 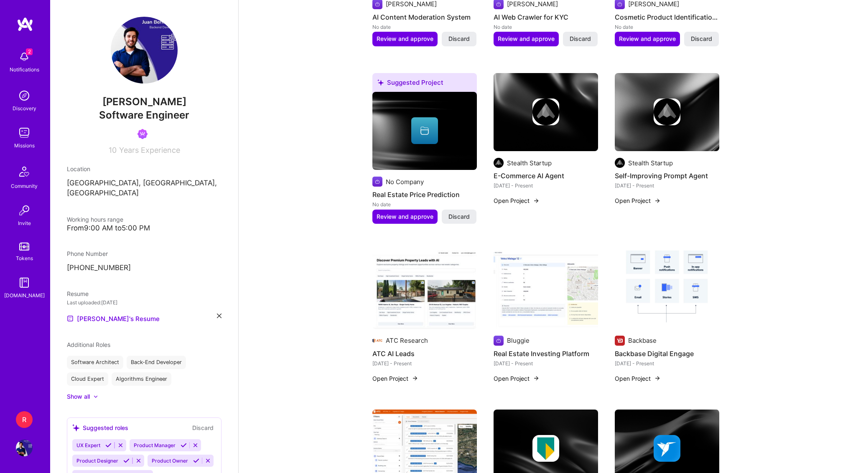 I want to click on h4: Real Estate Price Prediction, so click(x=424, y=195).